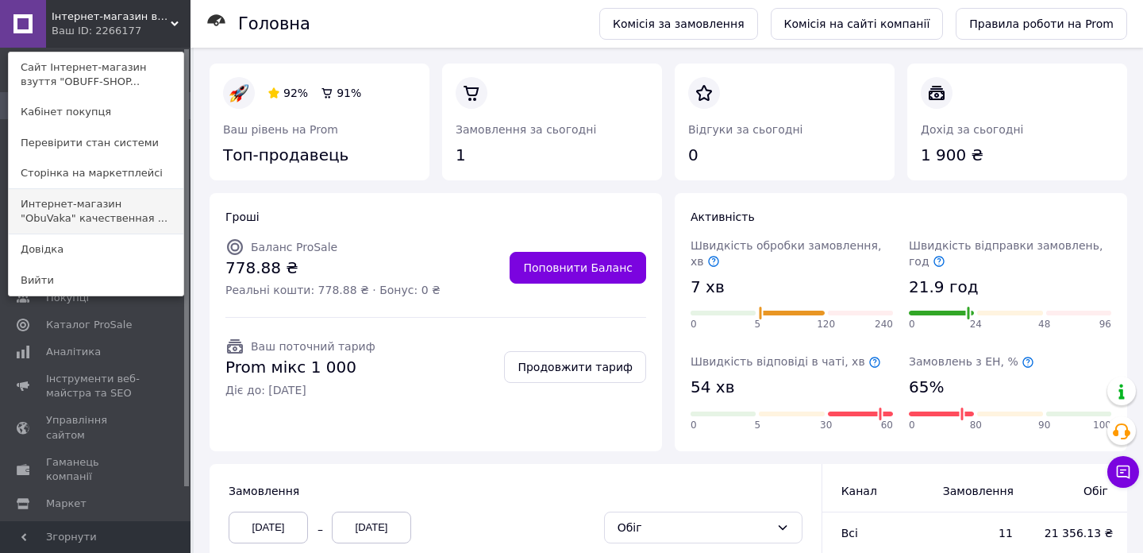  What do you see at coordinates (707, 287) in the screenshot?
I see `span: 7 хв` at bounding box center [707, 287].